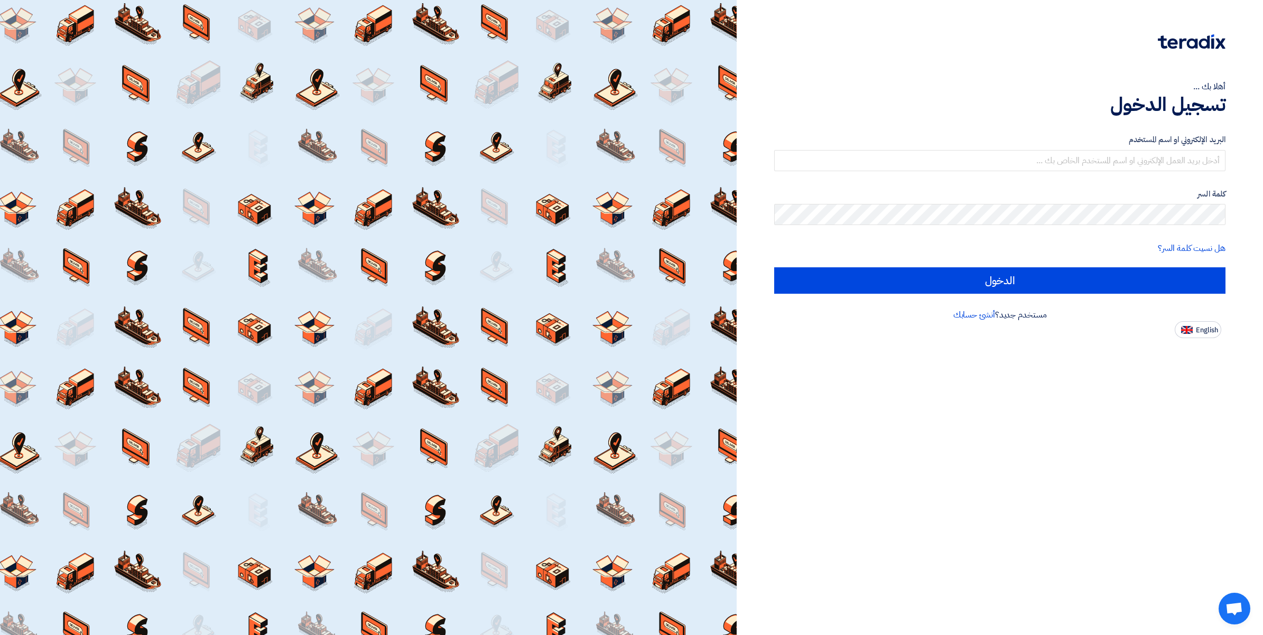 The height and width of the screenshot is (635, 1263). What do you see at coordinates (1198, 330) in the screenshot?
I see `button: English` at bounding box center [1198, 330].